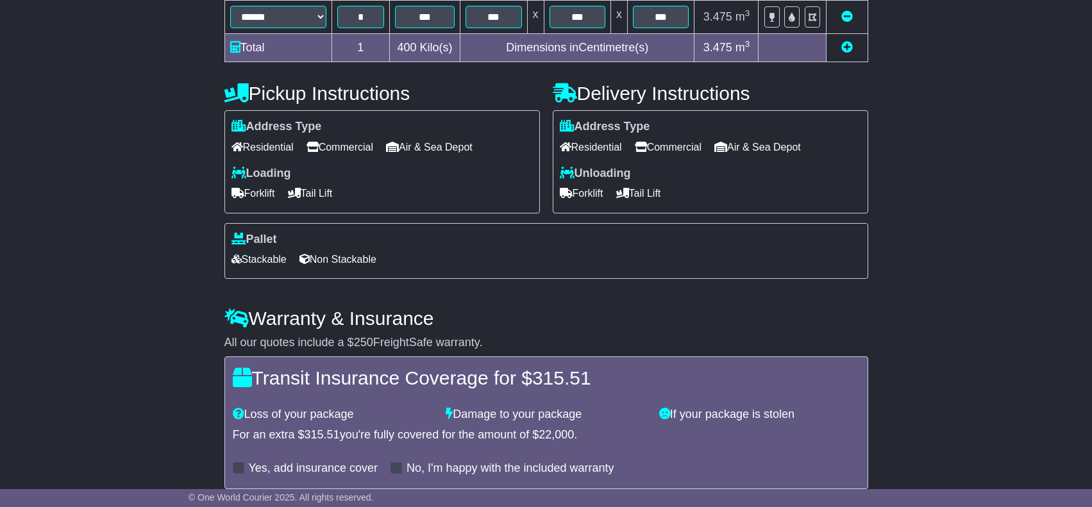 The height and width of the screenshot is (507, 1092). What do you see at coordinates (333, 415) in the screenshot?
I see `div: Loss of your package` at bounding box center [333, 415].